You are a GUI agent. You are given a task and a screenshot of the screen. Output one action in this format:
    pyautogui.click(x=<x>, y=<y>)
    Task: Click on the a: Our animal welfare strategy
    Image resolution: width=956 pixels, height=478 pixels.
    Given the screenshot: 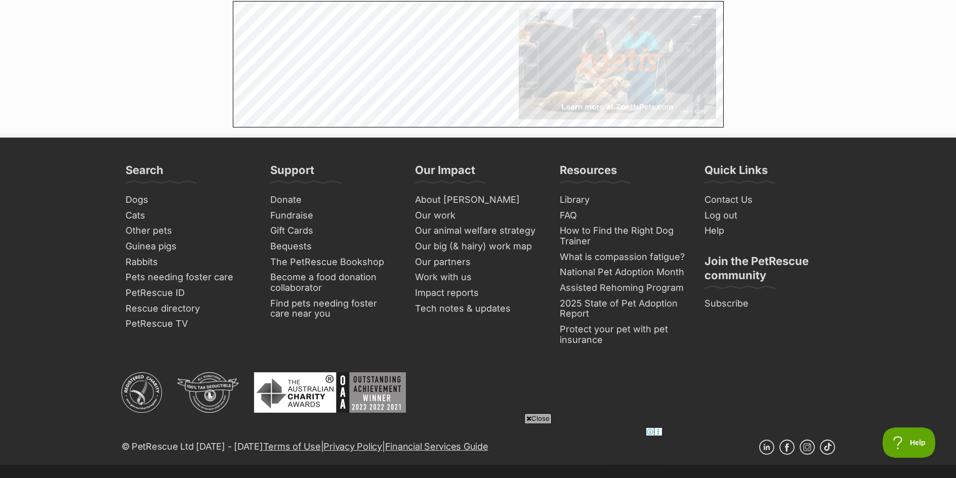 What is the action you would take?
    pyautogui.click(x=478, y=231)
    